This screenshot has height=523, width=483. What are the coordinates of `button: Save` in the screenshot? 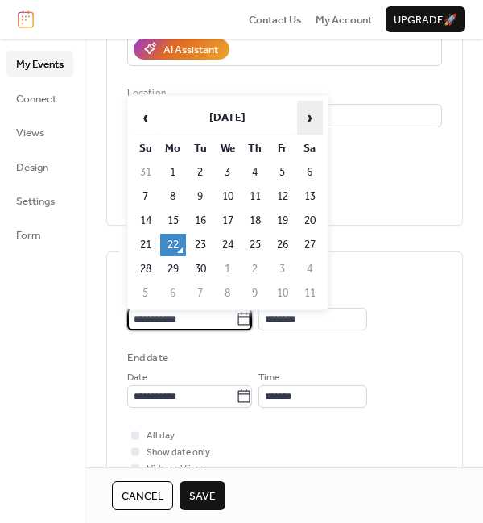 It's located at (202, 495).